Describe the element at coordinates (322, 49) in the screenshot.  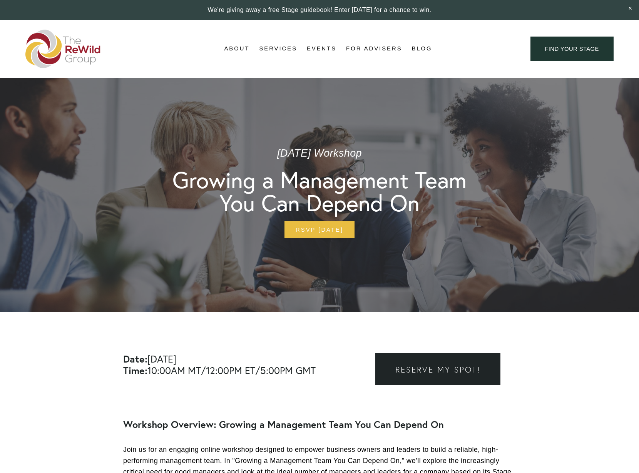
I see `a: Events` at that location.